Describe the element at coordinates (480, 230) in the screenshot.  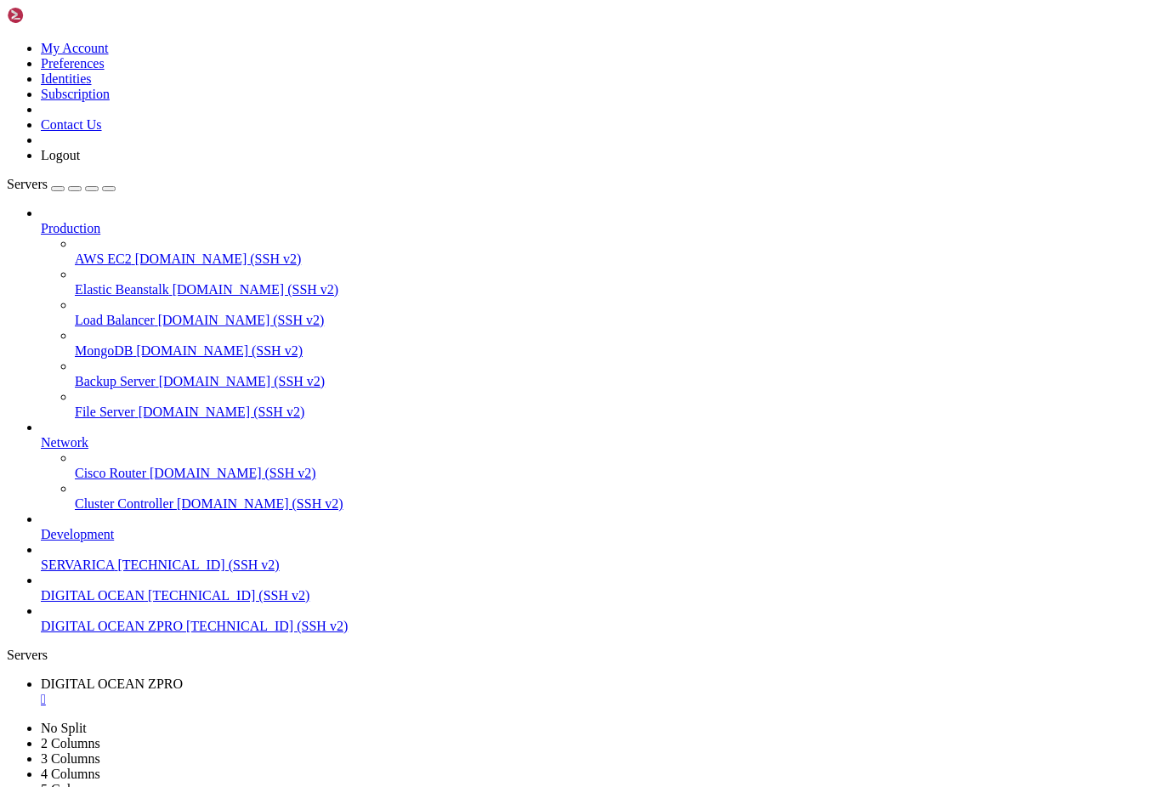
I see `x-row: 0 updates can be applied immediately.` at that location.